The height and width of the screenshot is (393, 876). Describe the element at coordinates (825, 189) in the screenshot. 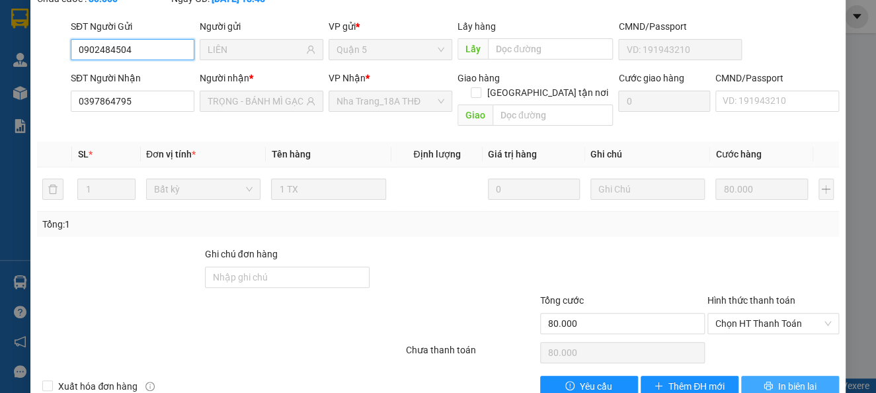

I see `button: plus` at that location.